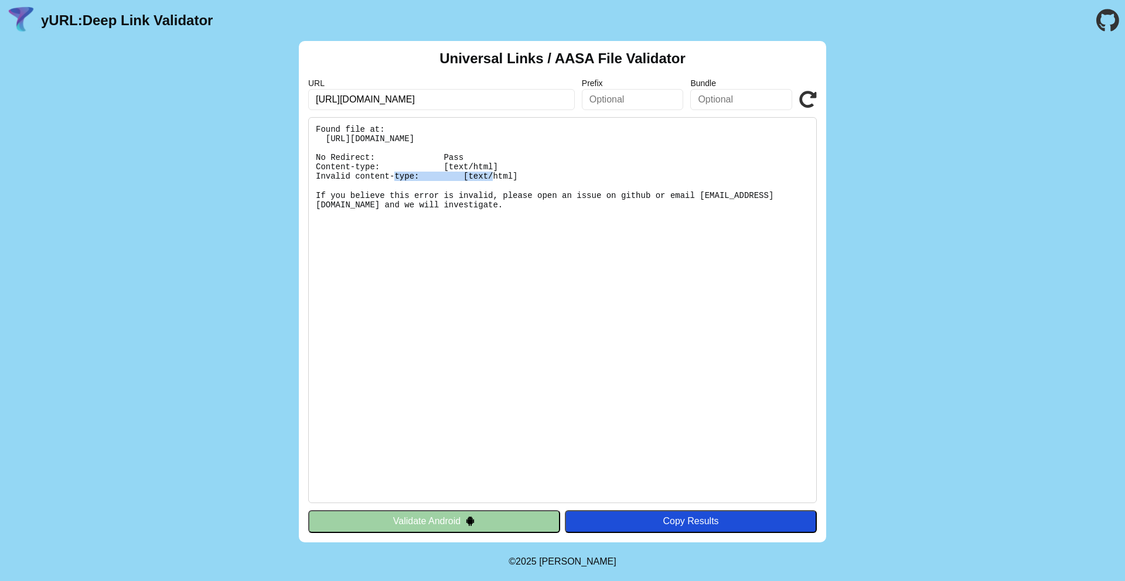 The width and height of the screenshot is (1125, 581). I want to click on label: Prefix, so click(633, 83).